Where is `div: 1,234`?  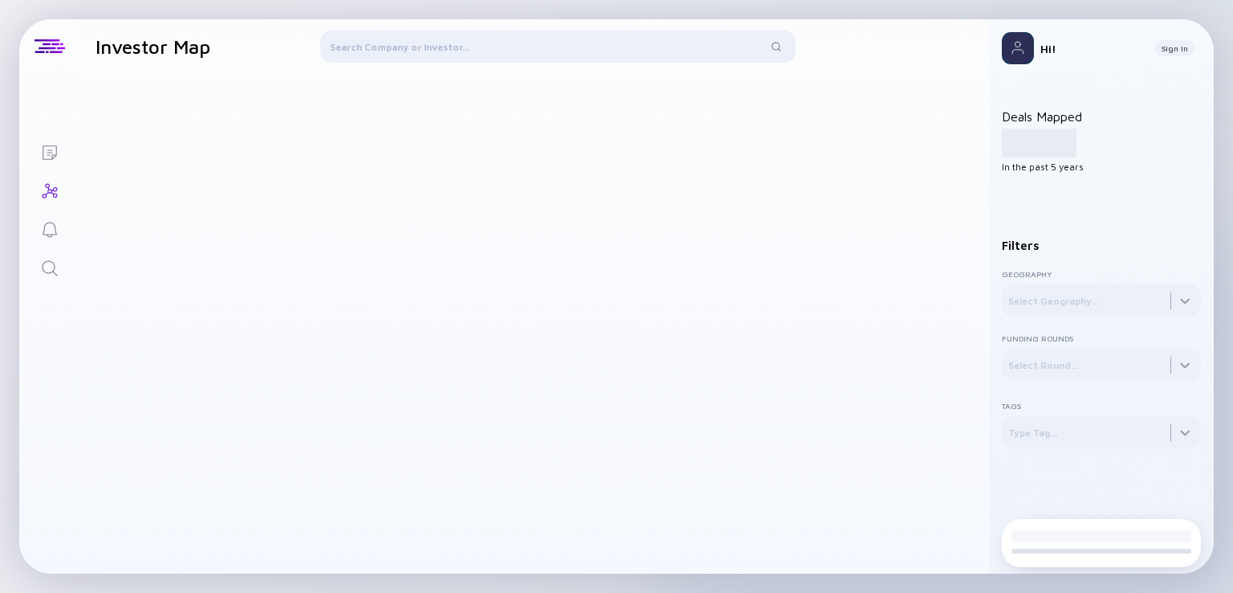 div: 1,234 is located at coordinates (1039, 143).